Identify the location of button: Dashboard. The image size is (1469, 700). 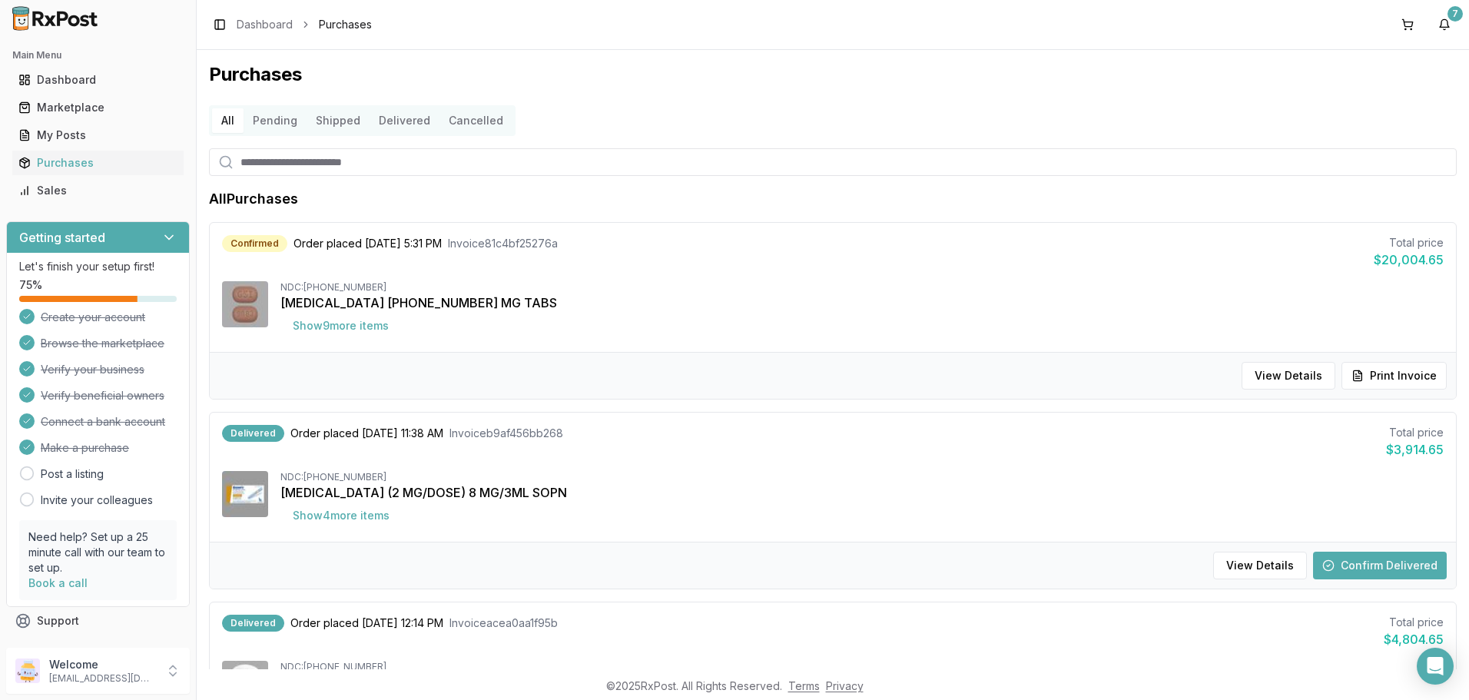
(98, 80).